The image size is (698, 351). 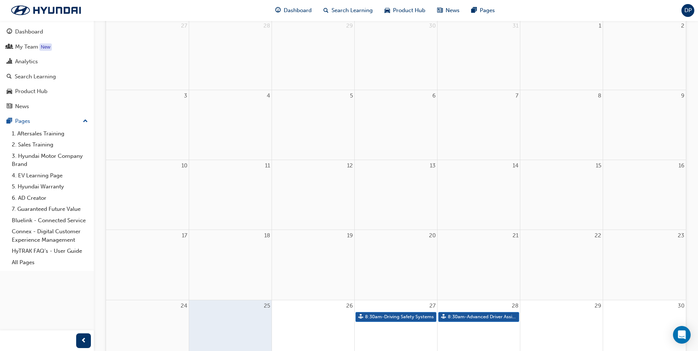 What do you see at coordinates (483, 10) in the screenshot?
I see `a: pages-iconPages` at bounding box center [483, 10].